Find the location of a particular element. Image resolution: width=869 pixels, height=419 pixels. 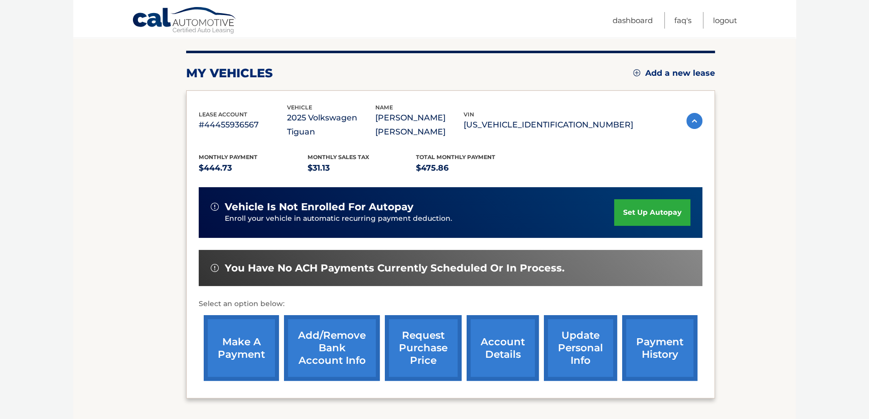

span: You have no ACH payments currently scheduled or in process. is located at coordinates (395, 268).